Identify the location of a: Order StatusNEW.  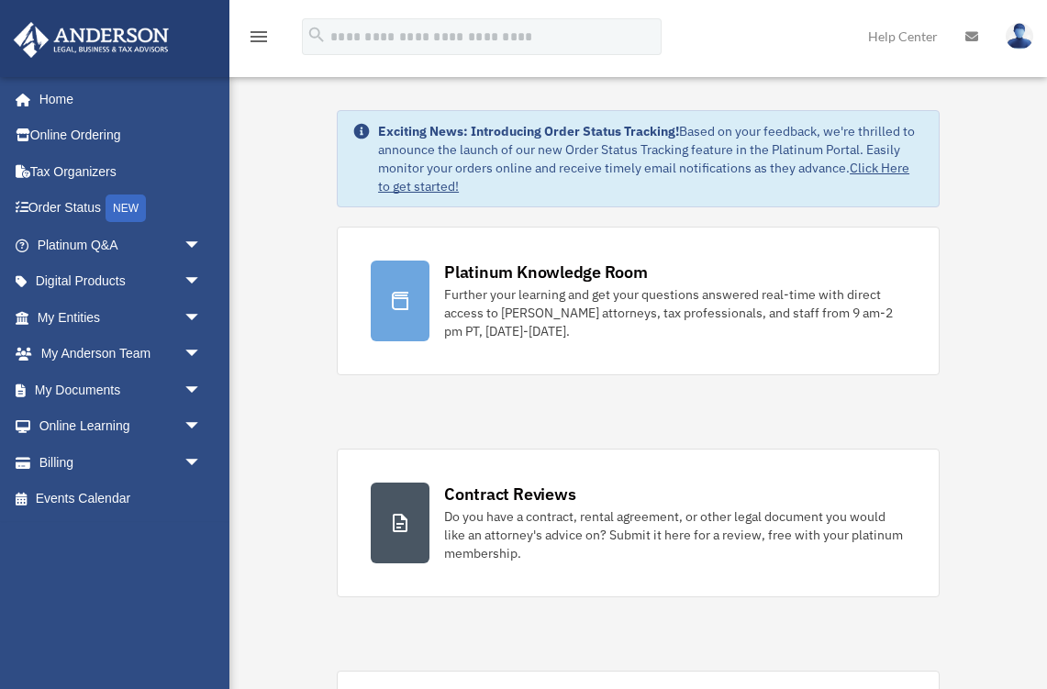
(121, 208).